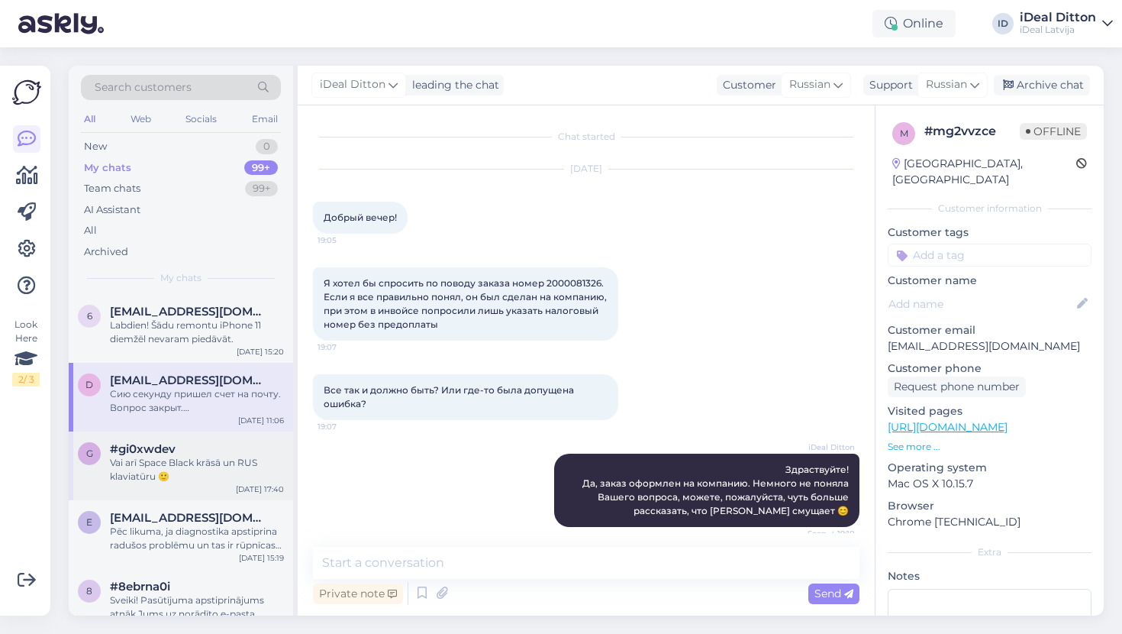  What do you see at coordinates (989, 483) in the screenshot?
I see `p: Mac OS X 10.15.7` at bounding box center [989, 483].